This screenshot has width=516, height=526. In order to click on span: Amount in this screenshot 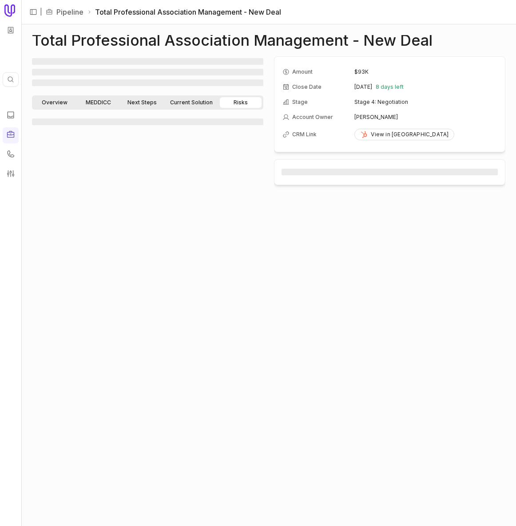, I will do `click(302, 72)`.